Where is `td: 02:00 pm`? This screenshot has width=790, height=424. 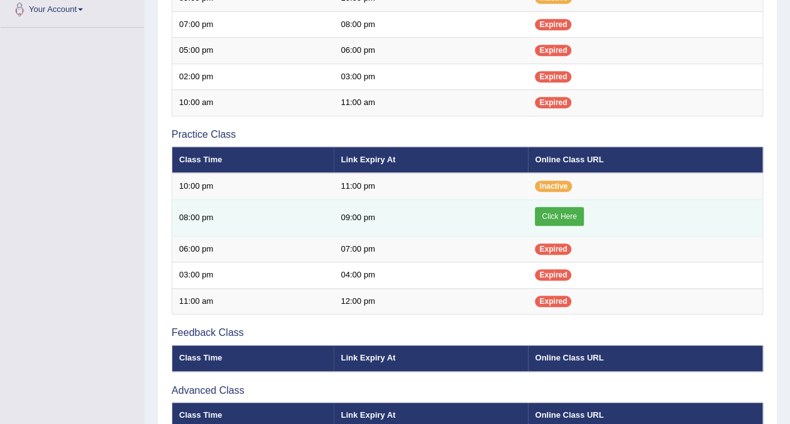 td: 02:00 pm is located at coordinates (253, 77).